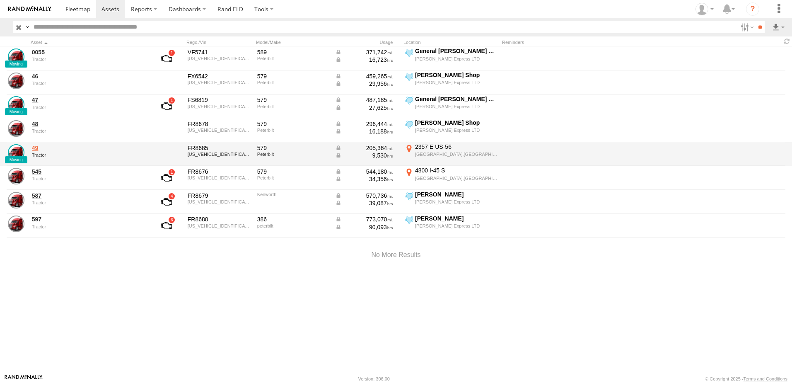 The image size is (792, 383). I want to click on div: 1XPBDP9X0LD665787, so click(219, 106).